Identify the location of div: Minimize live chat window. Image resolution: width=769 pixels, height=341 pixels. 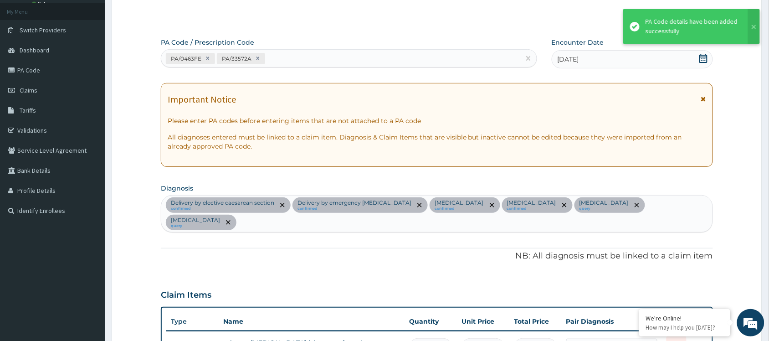
(160, 15).